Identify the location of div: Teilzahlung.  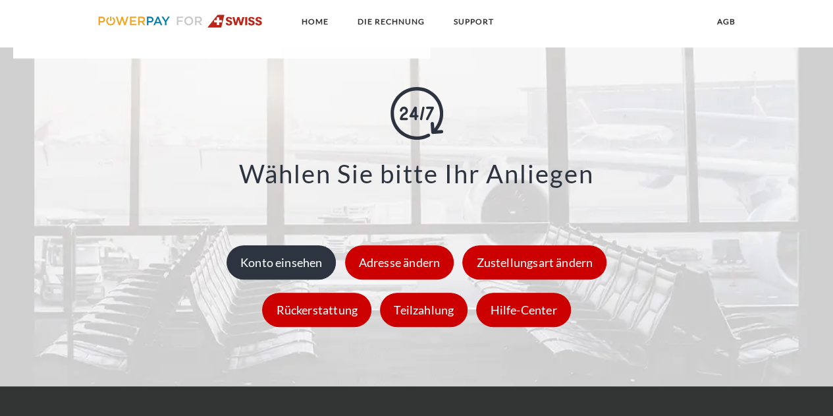
(424, 310).